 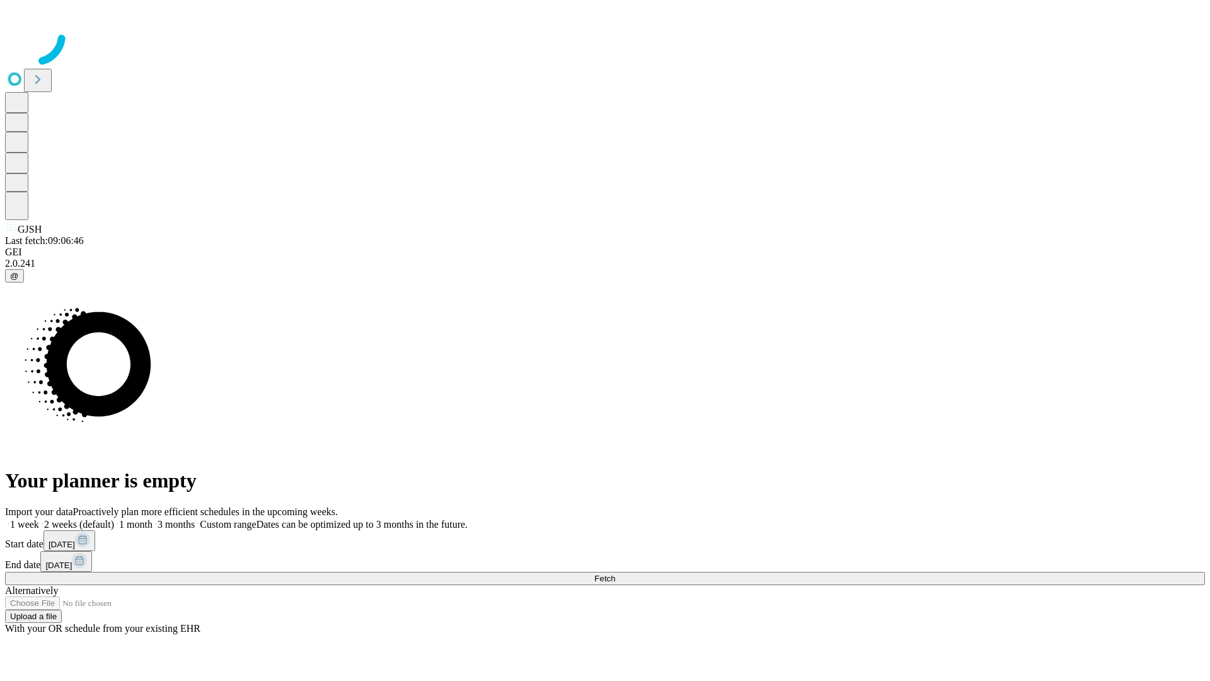 I want to click on span: 1 month, so click(x=136, y=524).